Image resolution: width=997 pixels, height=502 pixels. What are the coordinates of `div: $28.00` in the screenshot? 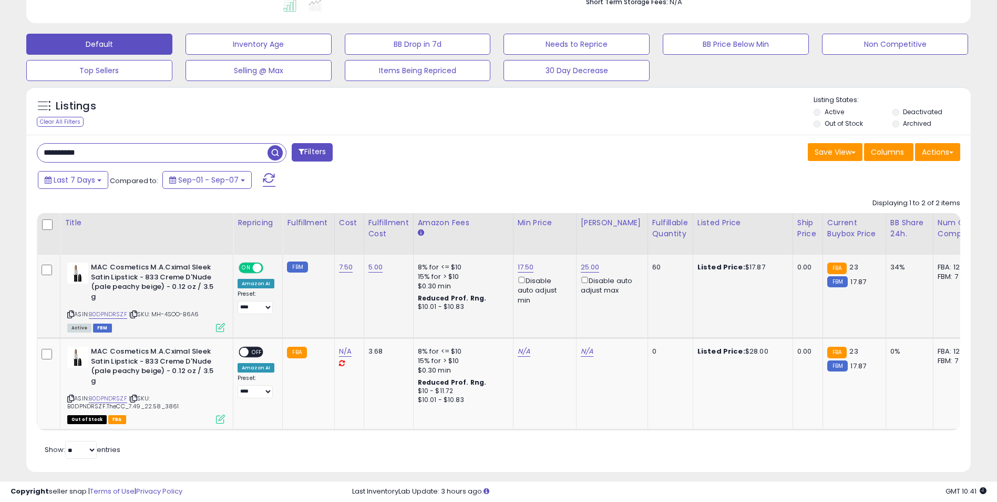 It's located at (741, 351).